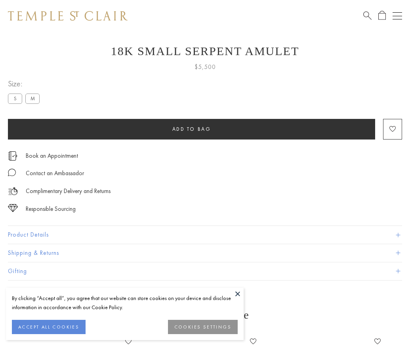 The image size is (410, 346). Describe the element at coordinates (203, 327) in the screenshot. I see `button: COOKIES SETTINGS` at that location.